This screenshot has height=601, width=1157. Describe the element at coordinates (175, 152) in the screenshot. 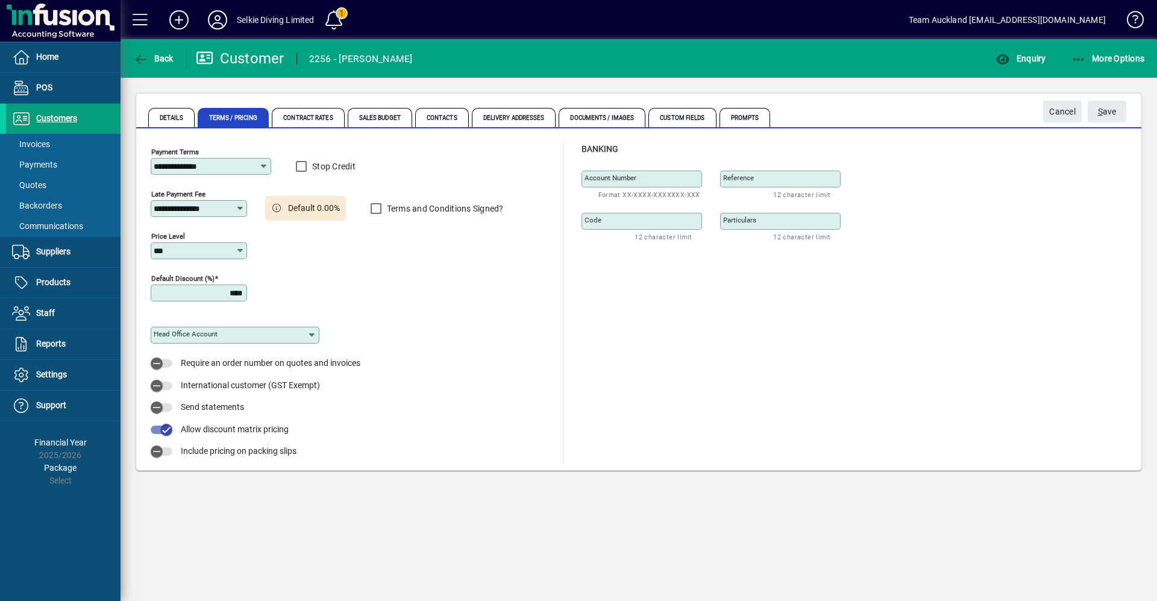

I see `mat-label: Payment Terms` at that location.